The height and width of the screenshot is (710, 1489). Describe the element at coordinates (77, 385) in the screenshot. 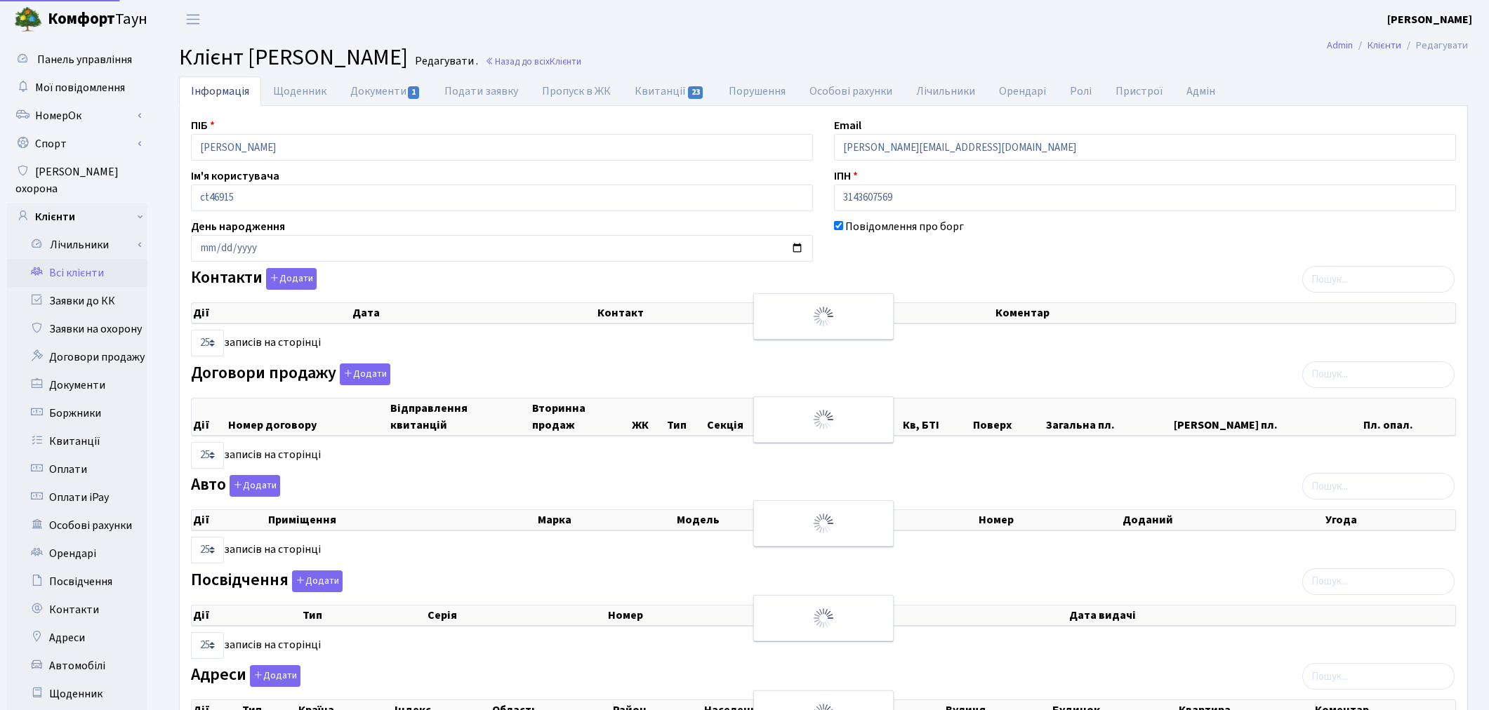

I see `a: Документи` at that location.